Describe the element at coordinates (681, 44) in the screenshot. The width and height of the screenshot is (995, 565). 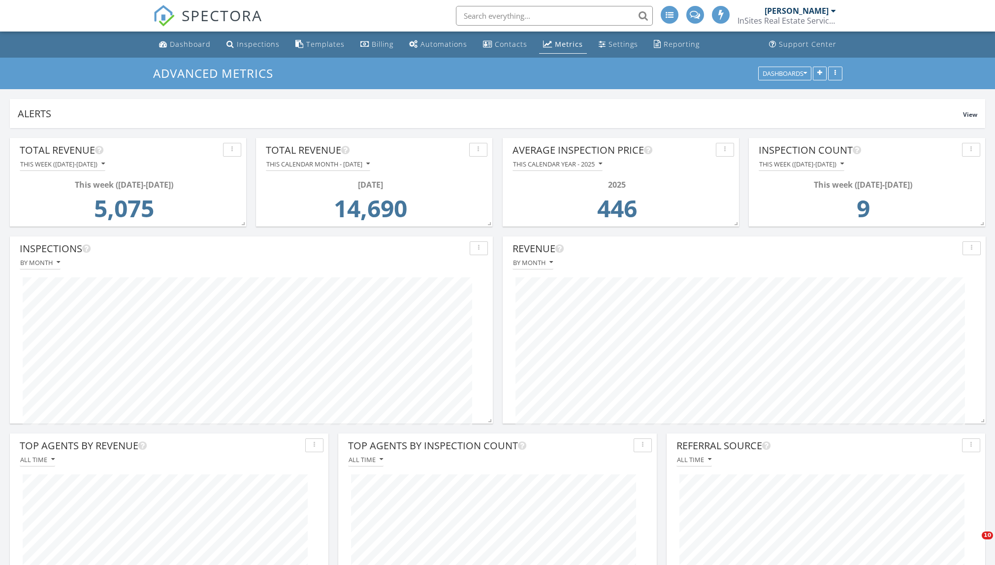
I see `div: Reporting` at that location.